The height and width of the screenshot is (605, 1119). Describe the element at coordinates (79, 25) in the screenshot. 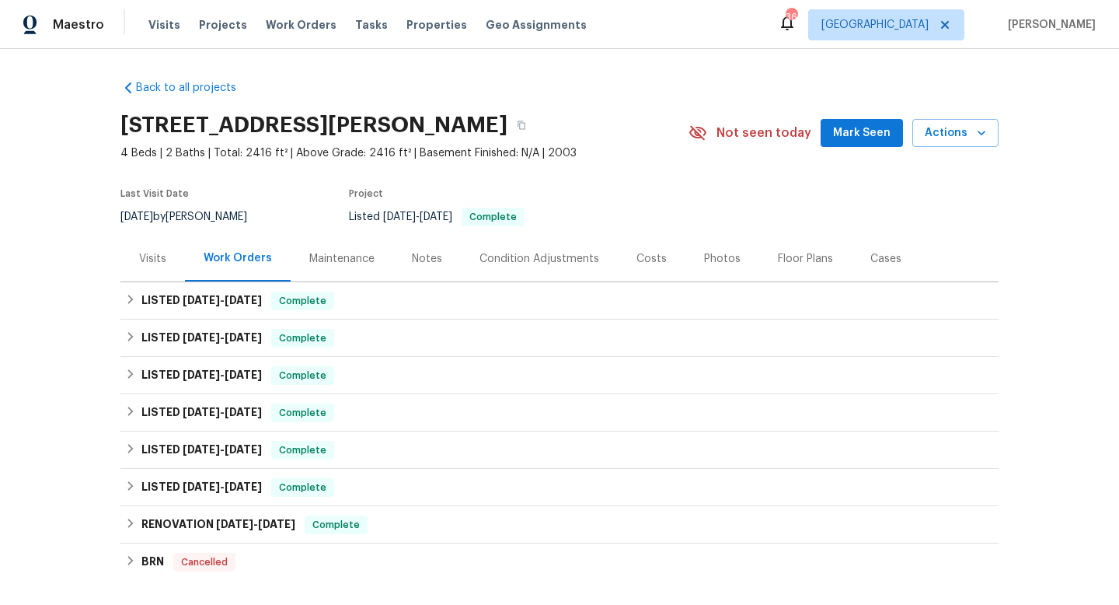

I see `span: Maestro` at that location.